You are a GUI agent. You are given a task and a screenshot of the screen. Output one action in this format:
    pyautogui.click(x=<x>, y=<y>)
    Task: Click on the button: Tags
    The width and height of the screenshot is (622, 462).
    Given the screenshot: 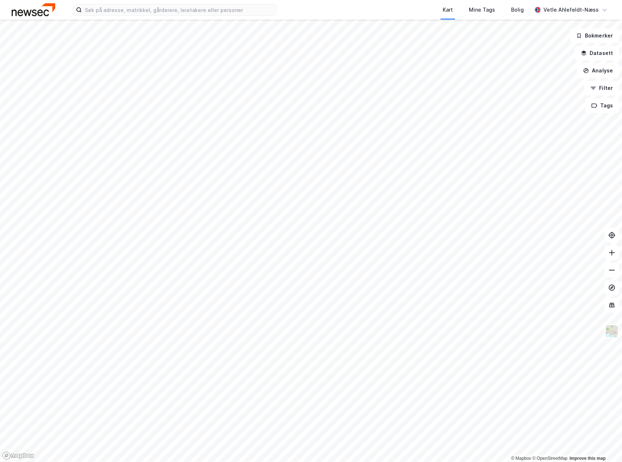 What is the action you would take?
    pyautogui.click(x=602, y=105)
    